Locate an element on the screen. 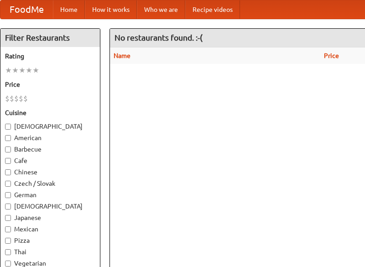 This screenshot has height=267, width=365. input: Vegetarian is located at coordinates (8, 263).